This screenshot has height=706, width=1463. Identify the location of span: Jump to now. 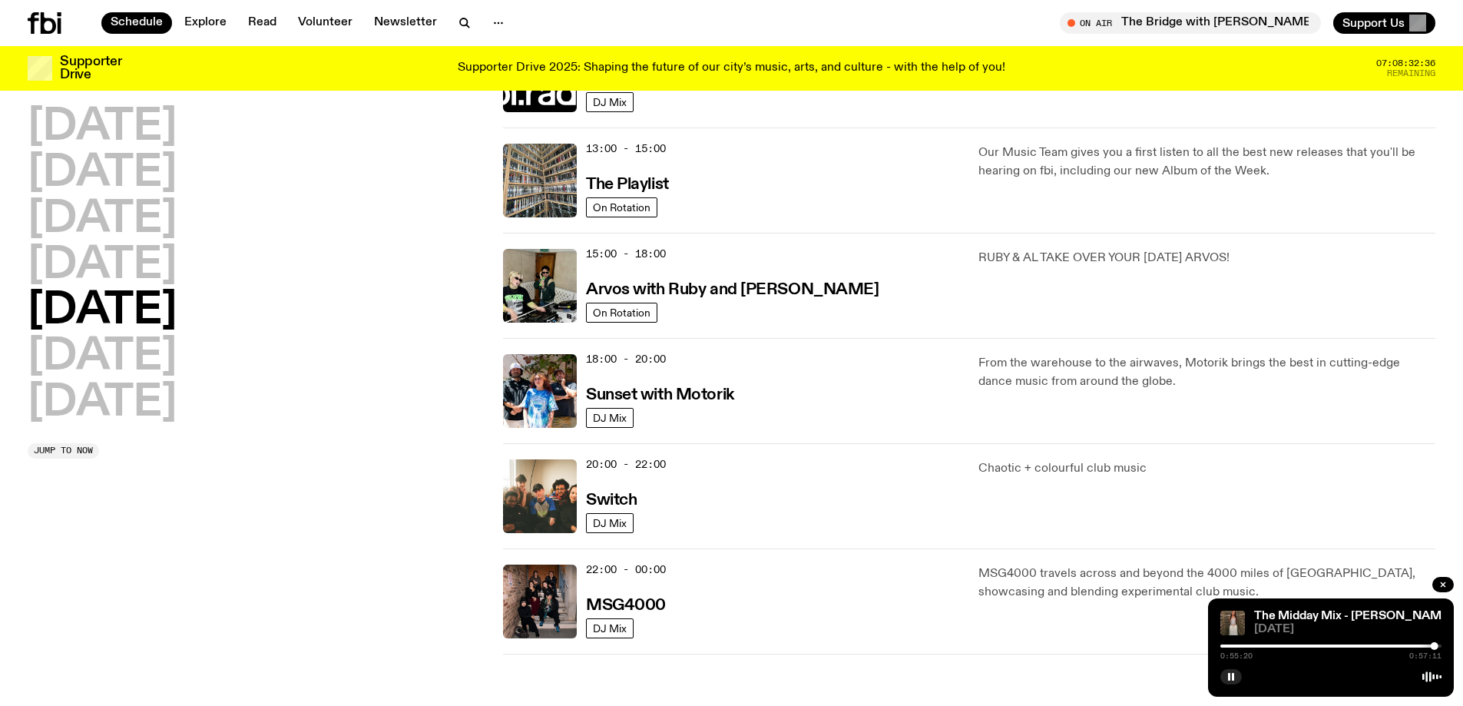
(63, 450).